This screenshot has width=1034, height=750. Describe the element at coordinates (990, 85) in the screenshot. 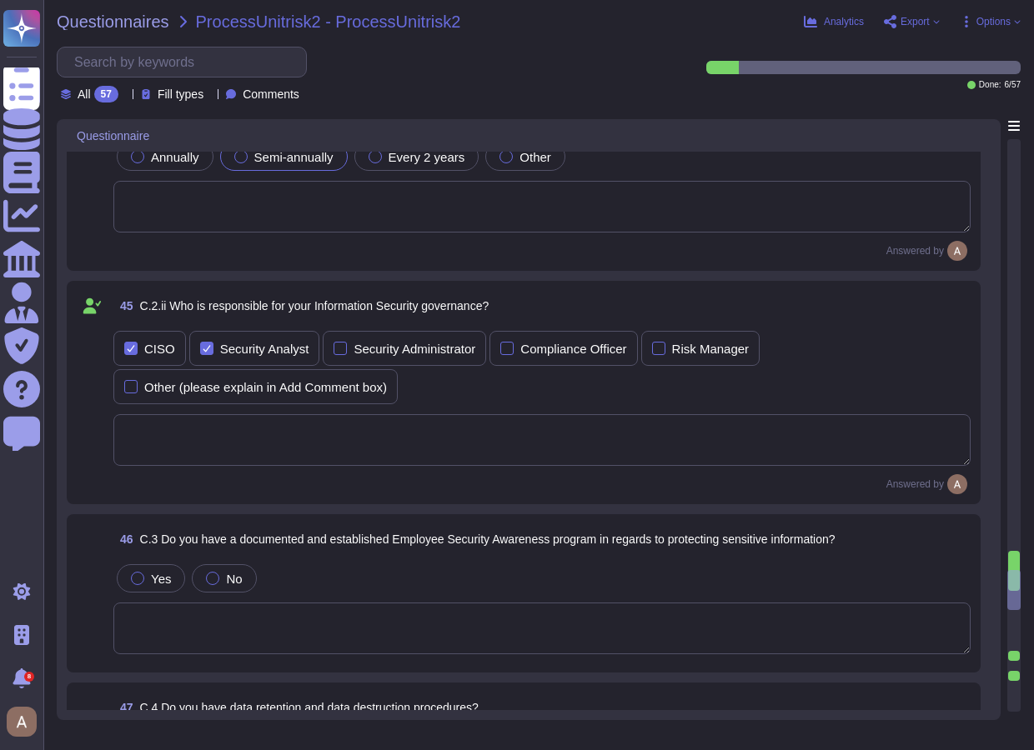

I see `span: Done:` at that location.